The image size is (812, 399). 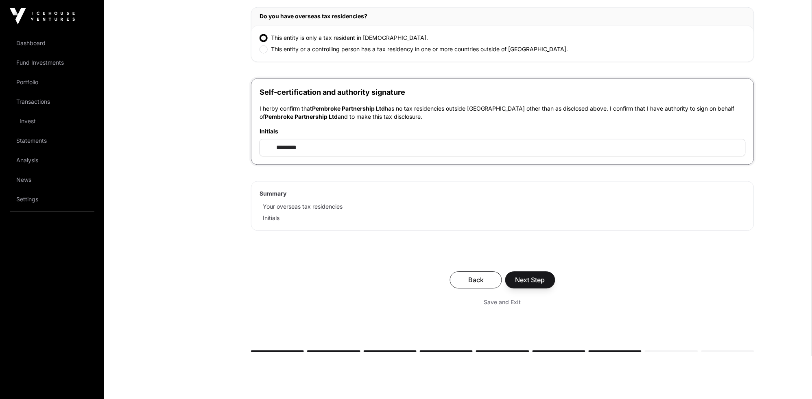 I want to click on h2: Do you have overseas tax residencies?, so click(x=502, y=17).